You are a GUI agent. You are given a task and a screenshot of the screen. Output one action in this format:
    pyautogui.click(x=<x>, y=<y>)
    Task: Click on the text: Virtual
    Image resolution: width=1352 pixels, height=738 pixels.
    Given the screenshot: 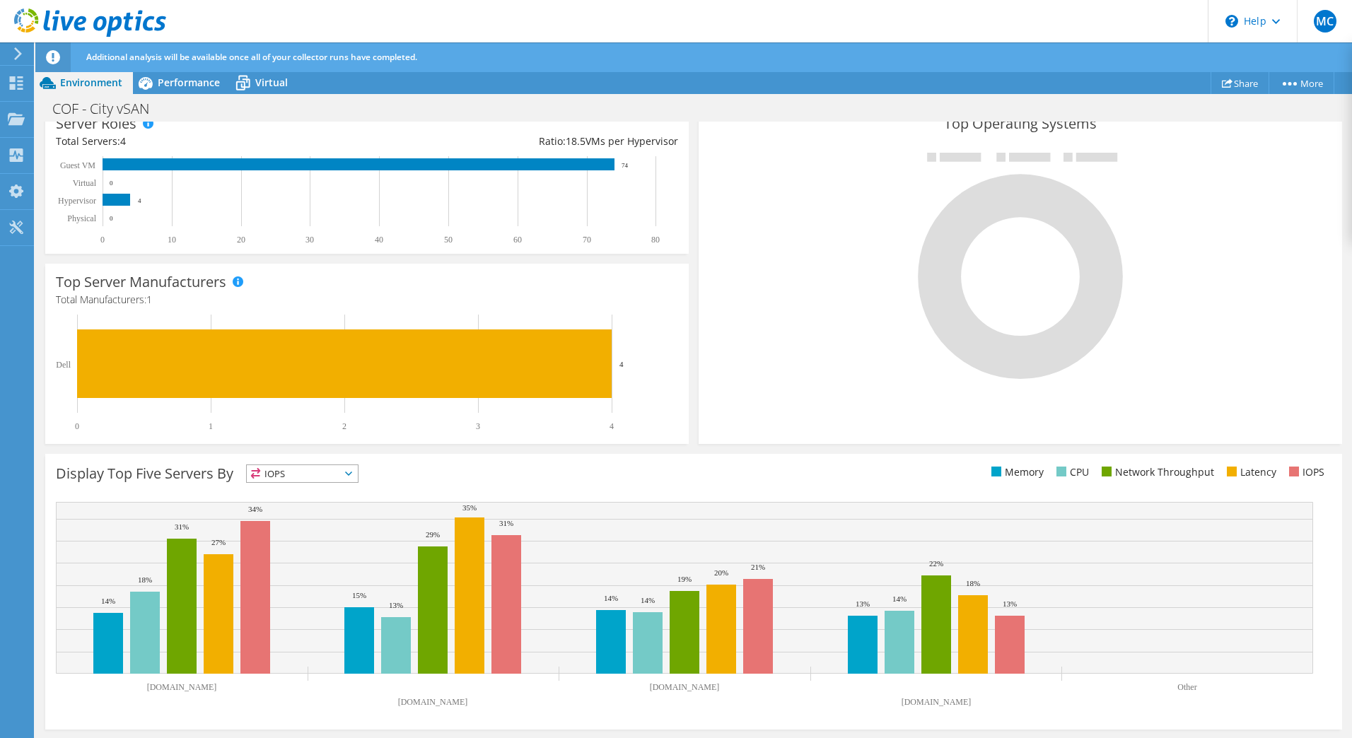 What is the action you would take?
    pyautogui.click(x=85, y=183)
    